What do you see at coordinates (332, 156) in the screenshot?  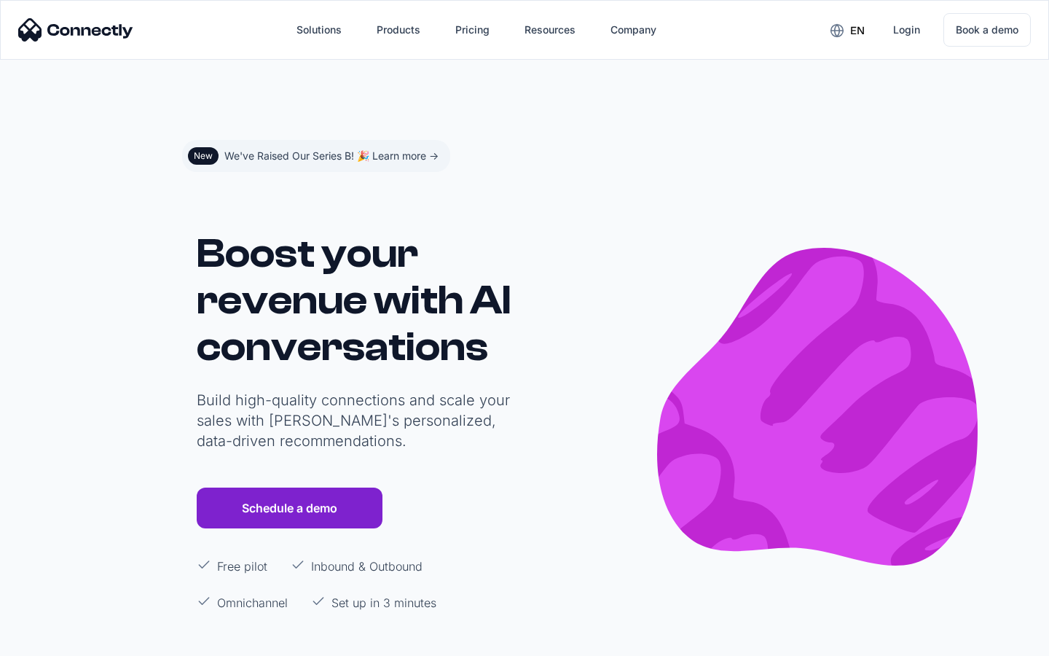 I see `div: We've Raised Our Series B! 🎉 Learn more ->` at bounding box center [332, 156].